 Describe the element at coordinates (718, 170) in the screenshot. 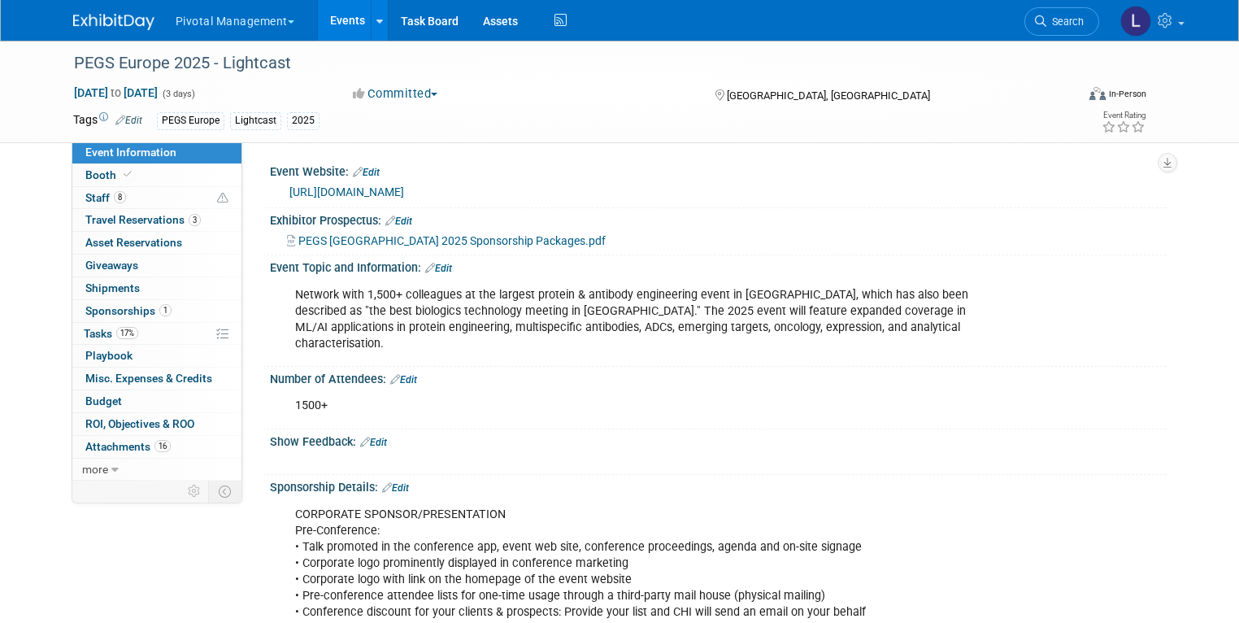

I see `div: Event Website:` at that location.